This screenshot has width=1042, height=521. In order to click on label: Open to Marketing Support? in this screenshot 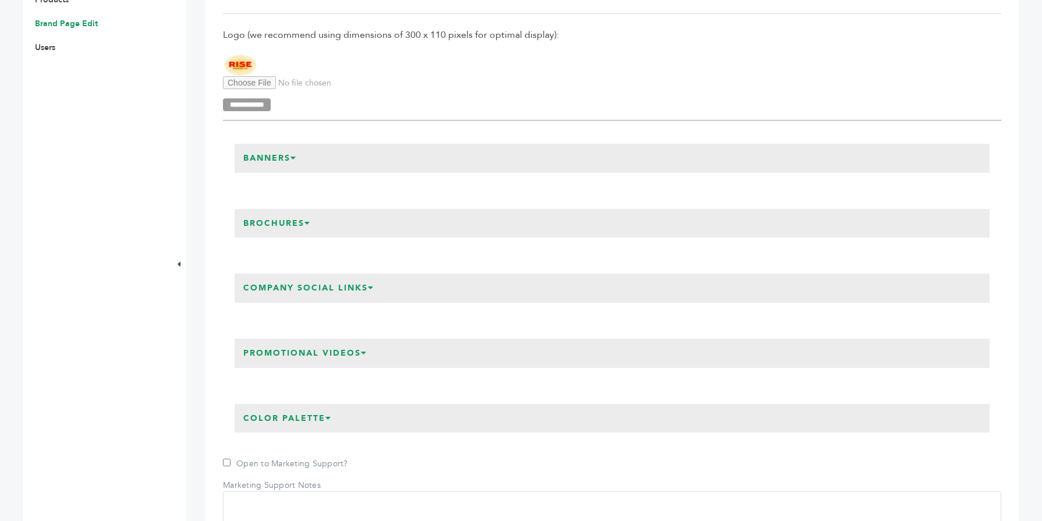, I will do `click(285, 464)`.